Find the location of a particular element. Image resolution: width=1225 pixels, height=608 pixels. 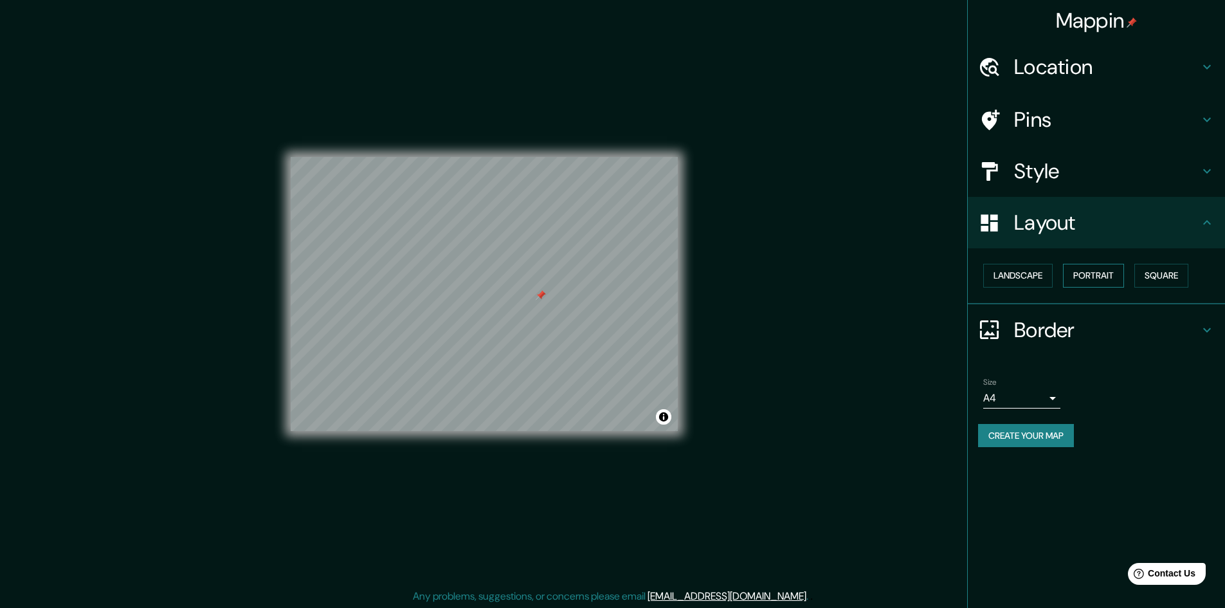

h4: Border is located at coordinates (1107, 330).